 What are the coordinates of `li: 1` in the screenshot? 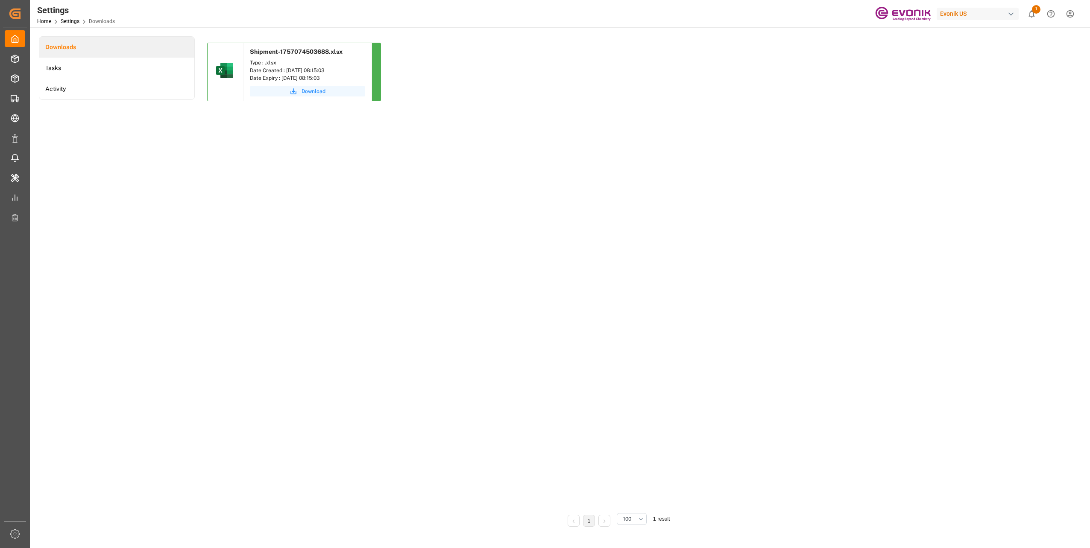 It's located at (589, 521).